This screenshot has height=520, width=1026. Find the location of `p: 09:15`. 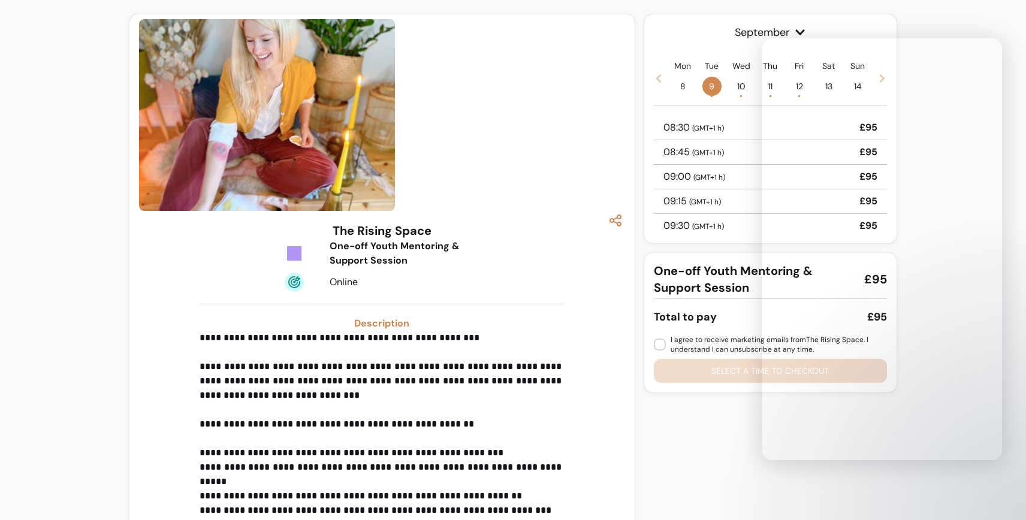

p: 09:15 is located at coordinates (692, 201).